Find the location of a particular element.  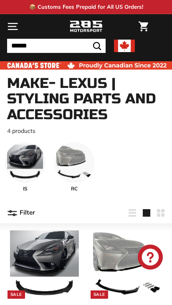

img: lexus rc350 front lip is located at coordinates (127, 265).